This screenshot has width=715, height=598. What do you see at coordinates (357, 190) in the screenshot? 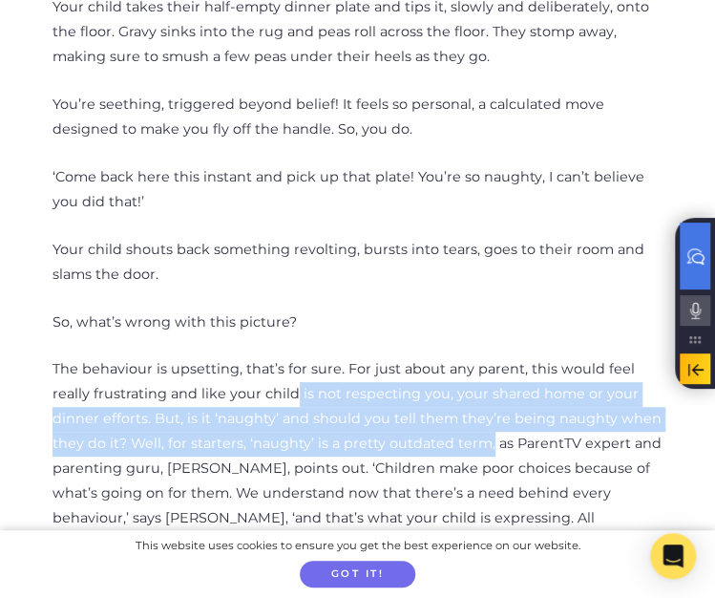
I see `p: ‘Come back here this instant and pick up that plate! You’re so naughty, I can’t believe you did t...` at bounding box center [357, 190].